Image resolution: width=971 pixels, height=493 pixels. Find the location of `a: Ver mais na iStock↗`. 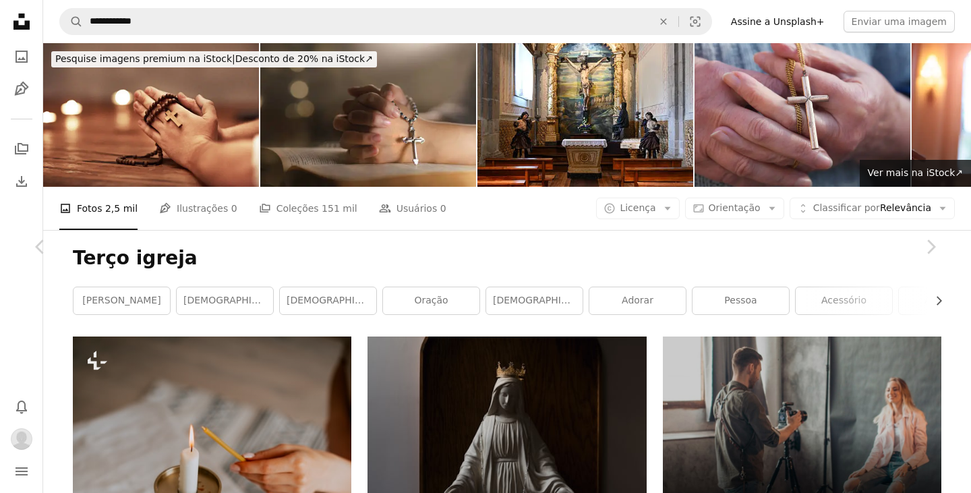

a: Ver mais na iStock↗ is located at coordinates (915, 173).